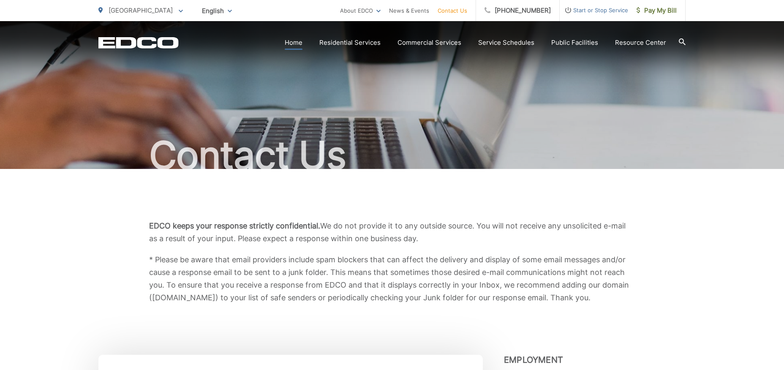 Image resolution: width=784 pixels, height=370 pixels. What do you see at coordinates (656, 11) in the screenshot?
I see `span: Pay My Bill` at bounding box center [656, 11].